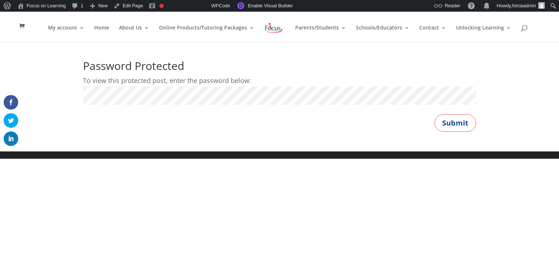 The image size is (559, 253). I want to click on button: Submit, so click(455, 123).